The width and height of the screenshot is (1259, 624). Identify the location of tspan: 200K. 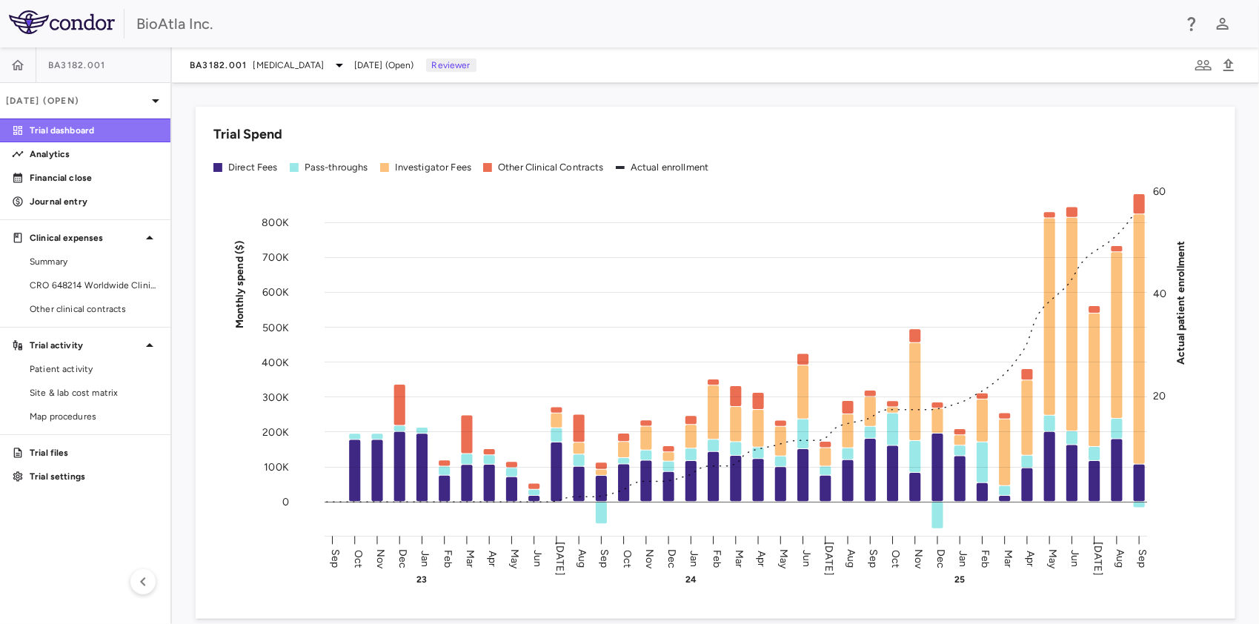
(276, 432).